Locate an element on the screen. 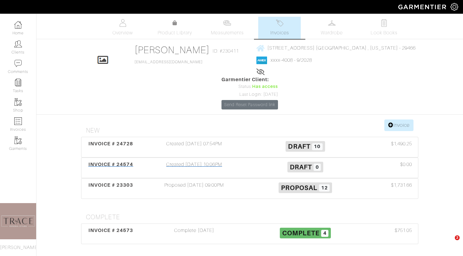 This screenshot has height=256, width=463. img: orders-icon-0abe47150d42831381b5fb84f609e132dff9fe21cb692f30cb5eec754e2cba89.png is located at coordinates (18, 121).